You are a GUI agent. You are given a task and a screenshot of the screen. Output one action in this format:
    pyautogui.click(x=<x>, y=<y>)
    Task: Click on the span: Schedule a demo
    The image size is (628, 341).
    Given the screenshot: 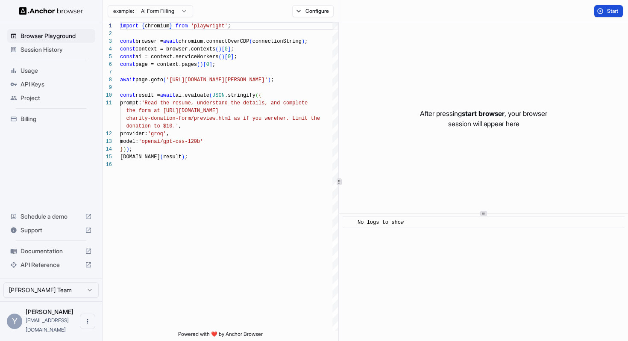 What is the action you would take?
    pyautogui.click(x=51, y=216)
    